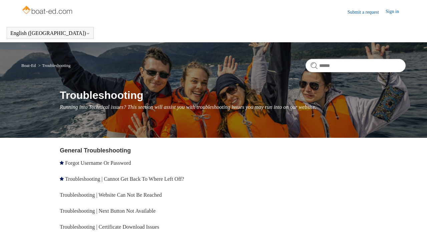  I want to click on h1: Troubleshooting, so click(232, 95).